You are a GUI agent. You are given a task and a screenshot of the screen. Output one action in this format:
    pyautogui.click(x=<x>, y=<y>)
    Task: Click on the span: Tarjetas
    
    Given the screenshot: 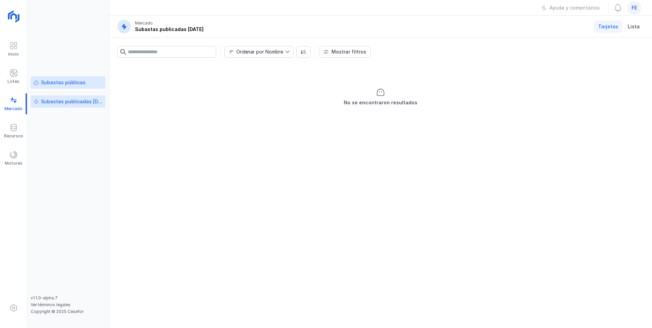 What is the action you would take?
    pyautogui.click(x=608, y=27)
    